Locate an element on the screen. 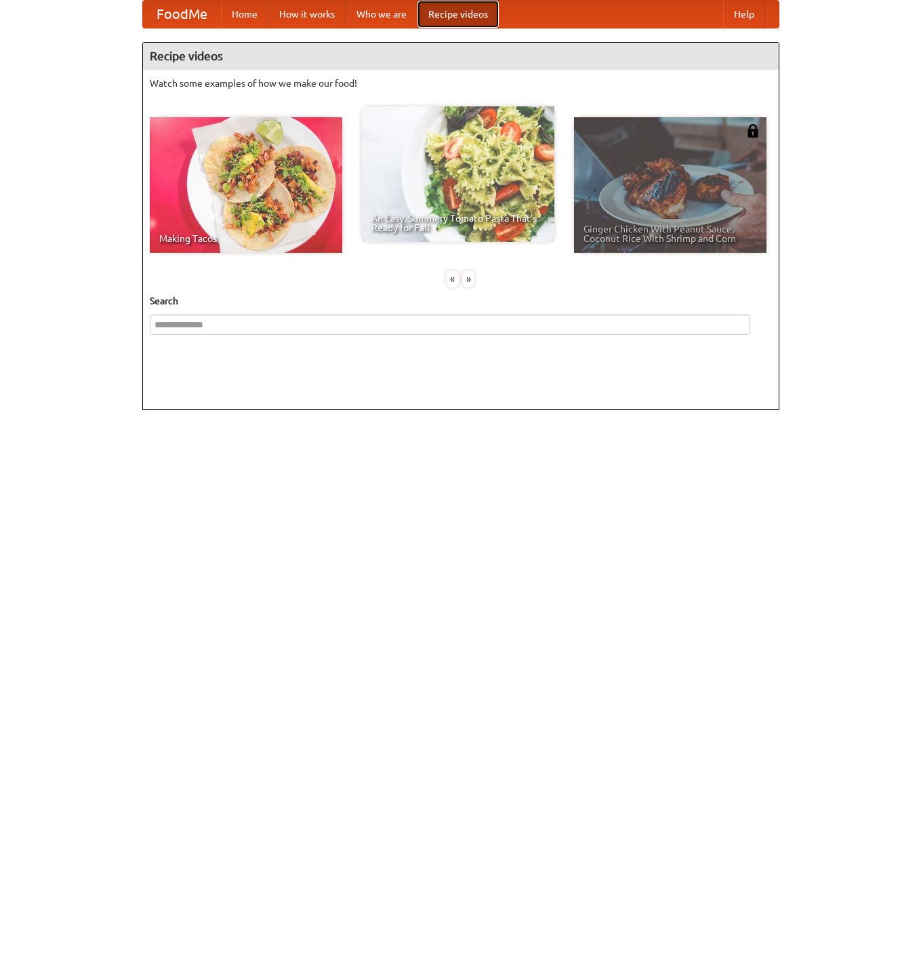 This screenshot has height=959, width=921. a: Making Tacos is located at coordinates (246, 185).